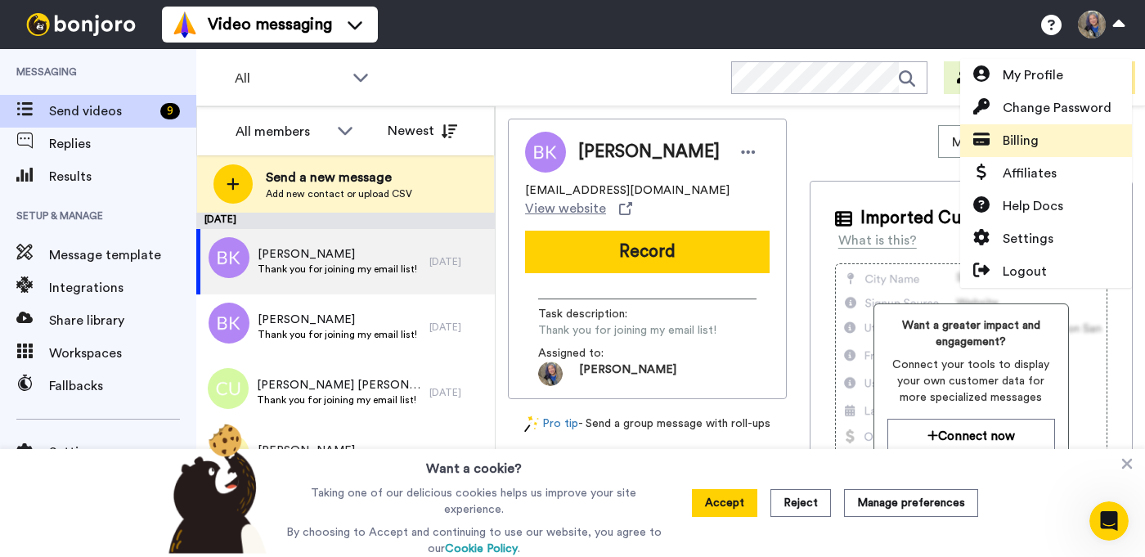 This screenshot has height=557, width=1145. What do you see at coordinates (532, 424) in the screenshot?
I see `img: magic-wand.svg` at bounding box center [532, 424].